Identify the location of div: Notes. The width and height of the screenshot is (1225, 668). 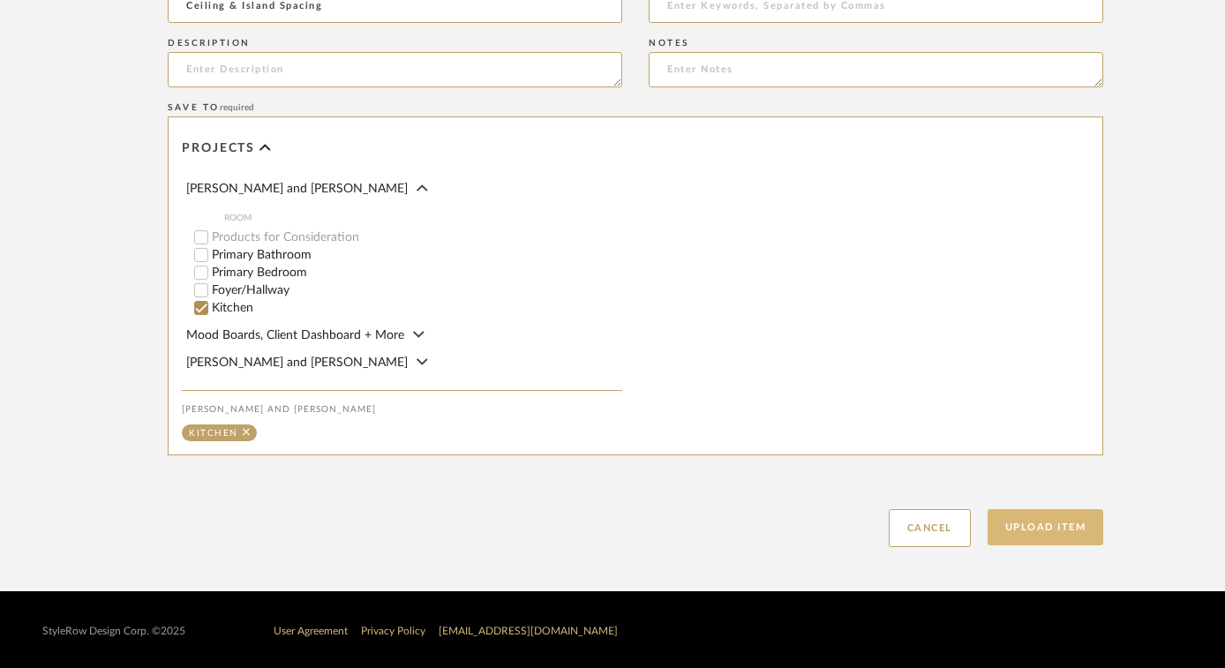
(875, 43).